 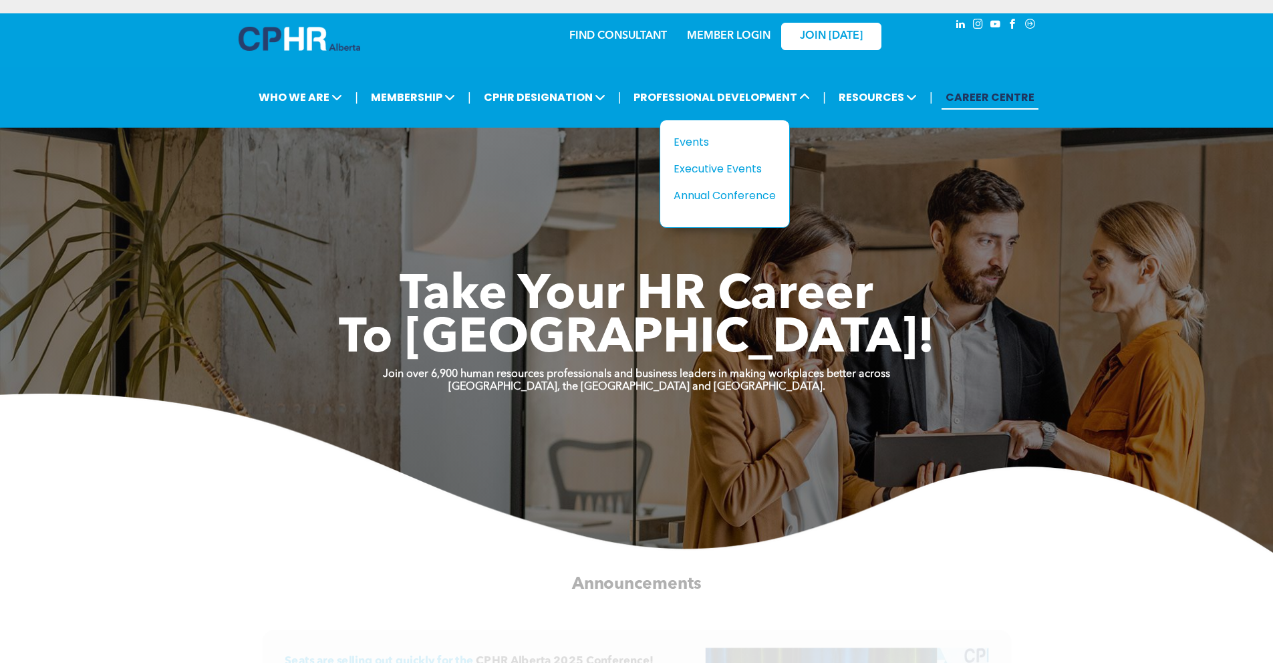 I want to click on a: linkedin, so click(x=961, y=25).